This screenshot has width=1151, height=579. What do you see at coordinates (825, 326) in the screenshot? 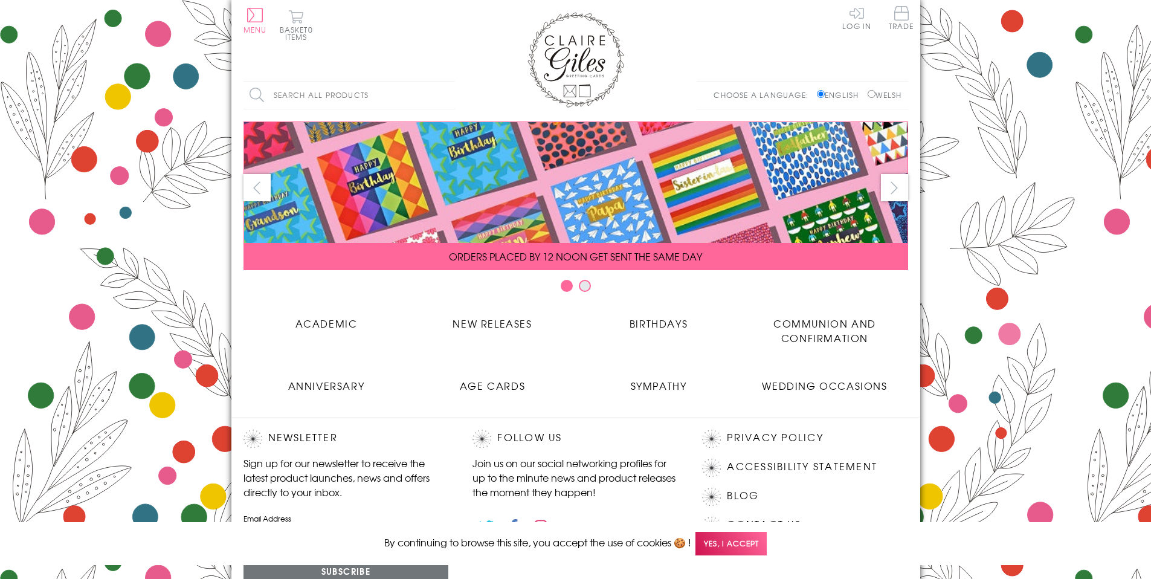
I see `a: Communion and Confirmation` at bounding box center [825, 326].